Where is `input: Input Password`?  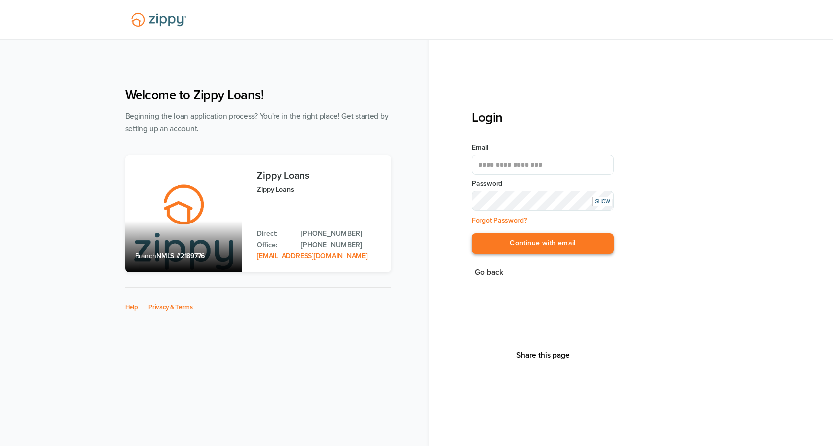 input: Input Password is located at coordinates (543, 200).